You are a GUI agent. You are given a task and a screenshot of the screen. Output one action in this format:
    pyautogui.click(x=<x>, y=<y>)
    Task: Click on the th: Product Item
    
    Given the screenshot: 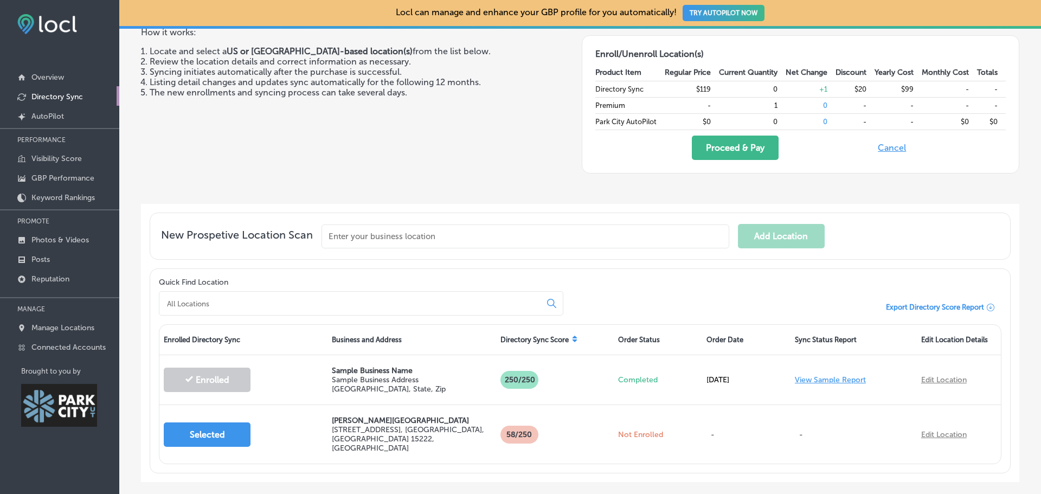 What is the action you would take?
    pyautogui.click(x=630, y=73)
    